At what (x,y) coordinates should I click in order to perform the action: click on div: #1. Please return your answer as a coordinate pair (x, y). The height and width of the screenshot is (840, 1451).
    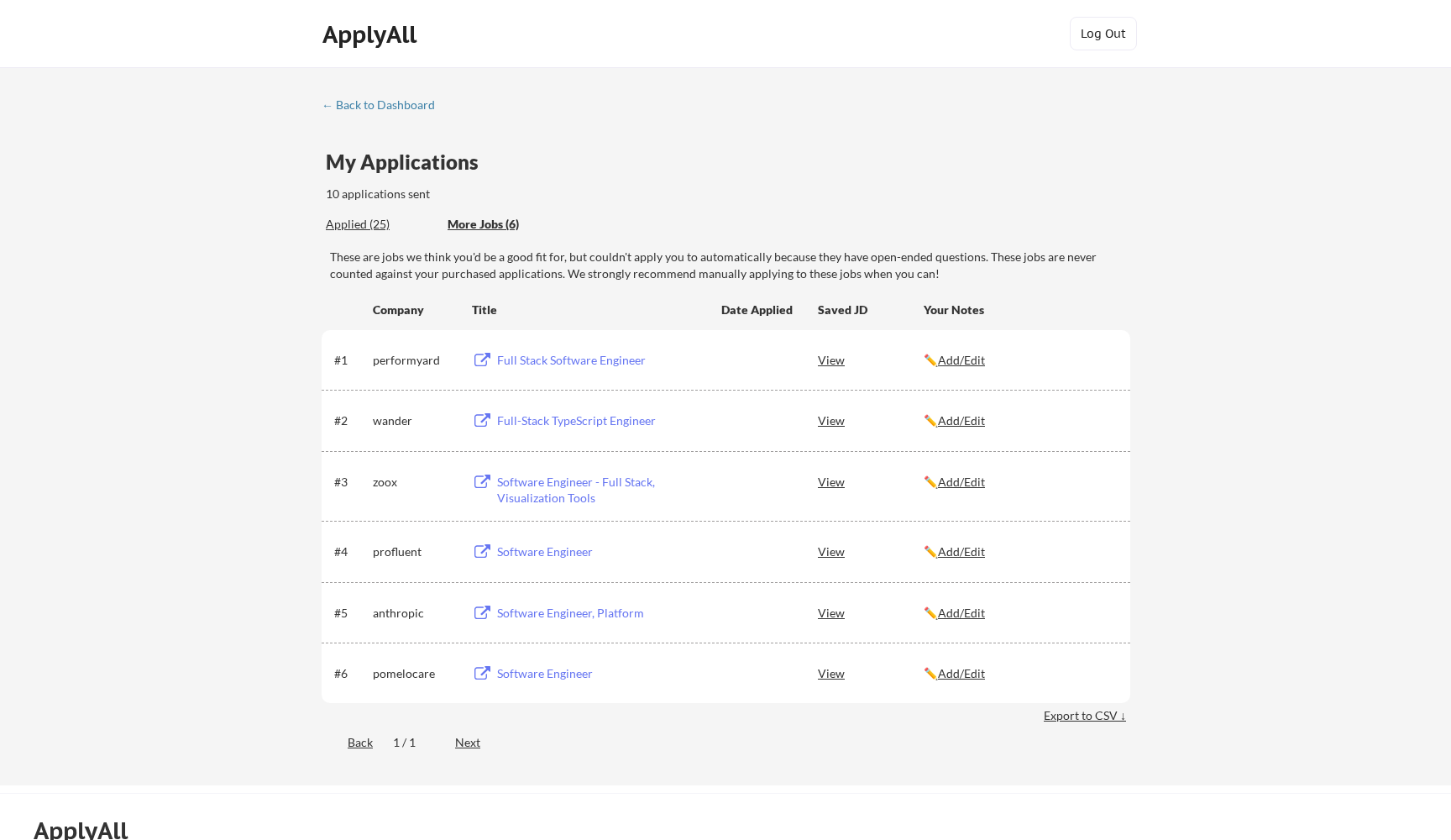
    Looking at the image, I should click on (350, 361).